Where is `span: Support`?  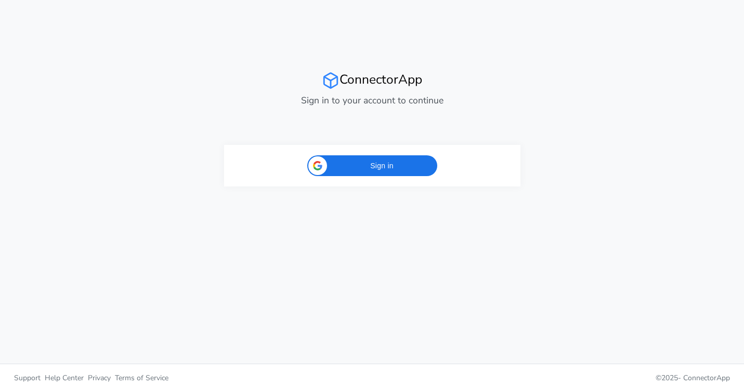 span: Support is located at coordinates (27, 378).